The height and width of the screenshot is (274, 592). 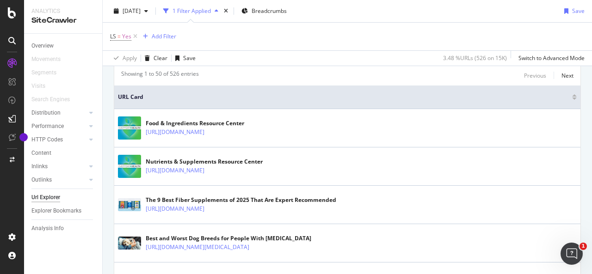 What do you see at coordinates (127, 37) in the screenshot?
I see `span: Yes` at bounding box center [127, 37].